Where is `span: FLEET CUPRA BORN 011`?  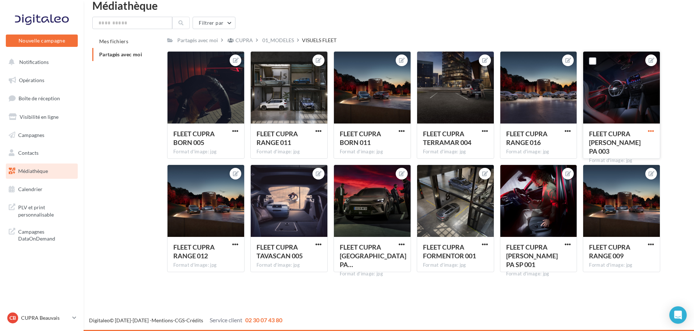
span: FLEET CUPRA BORN 011 is located at coordinates (361, 138).